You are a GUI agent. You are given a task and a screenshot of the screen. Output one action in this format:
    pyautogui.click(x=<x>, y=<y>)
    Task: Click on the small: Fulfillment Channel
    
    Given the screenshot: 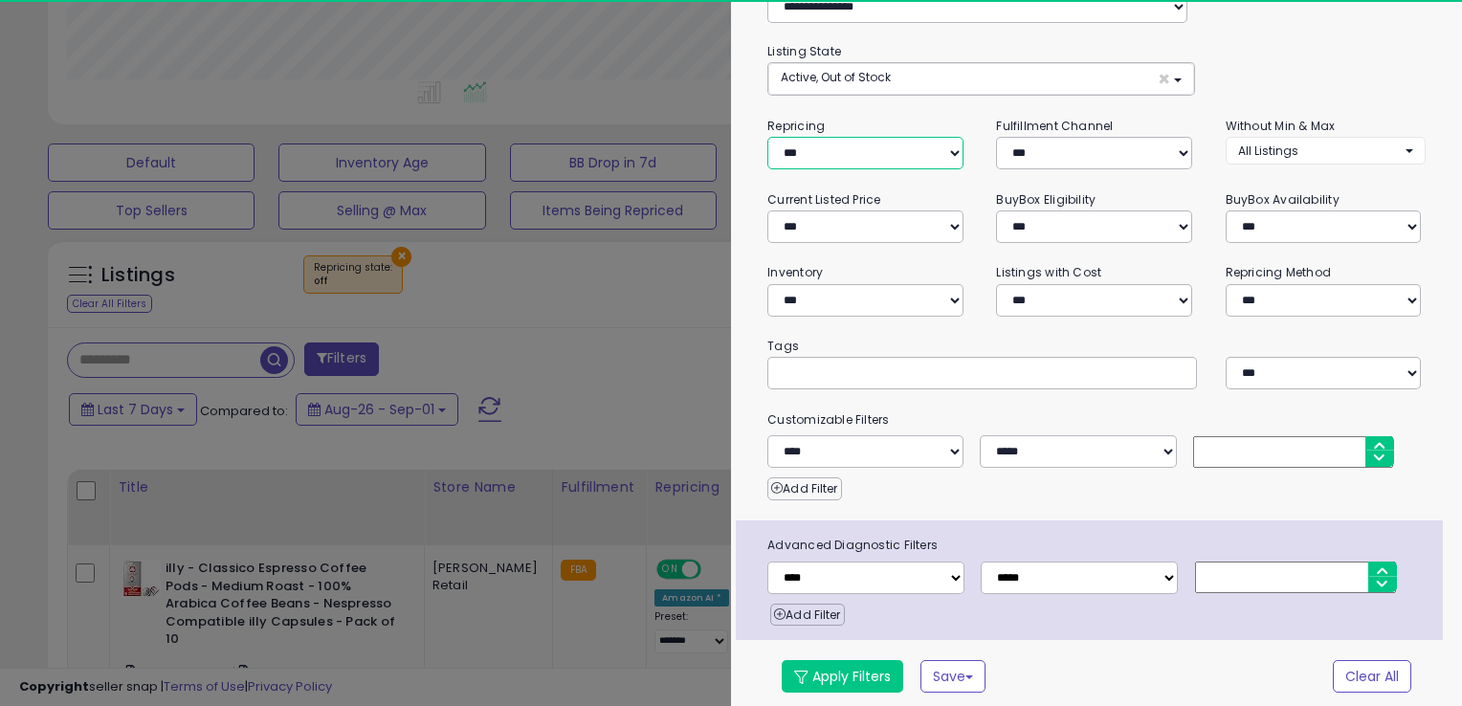 What is the action you would take?
    pyautogui.click(x=1055, y=125)
    